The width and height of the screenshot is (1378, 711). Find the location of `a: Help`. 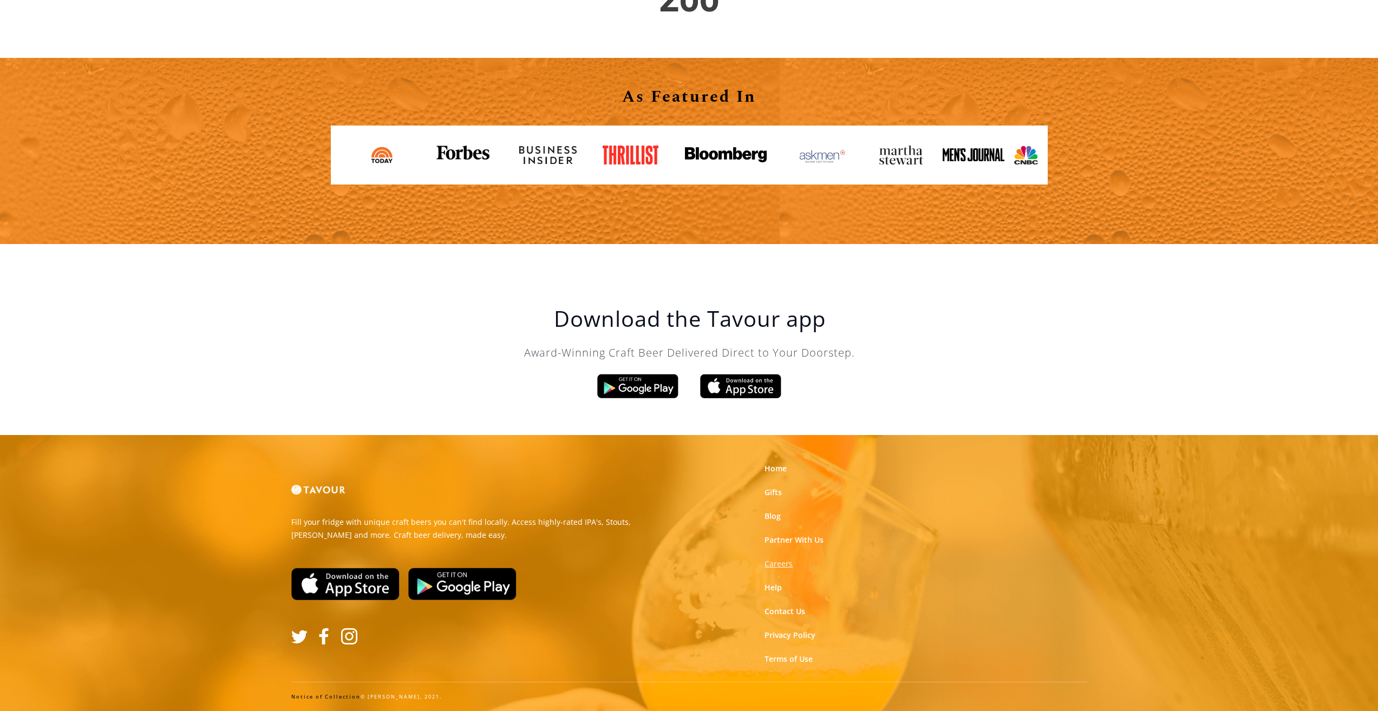

a: Help is located at coordinates (773, 588).